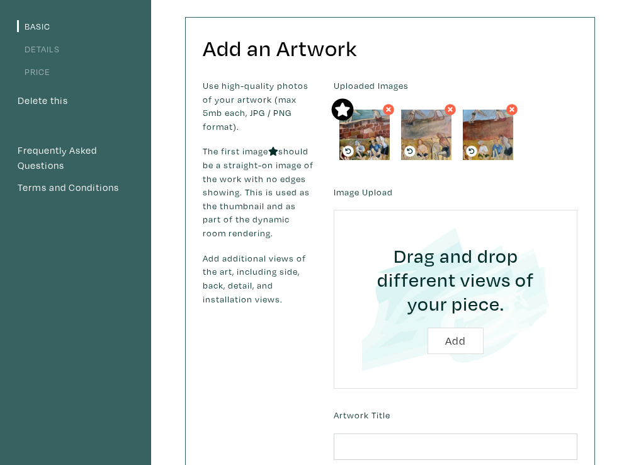  I want to click on a: Details, so click(38, 48).